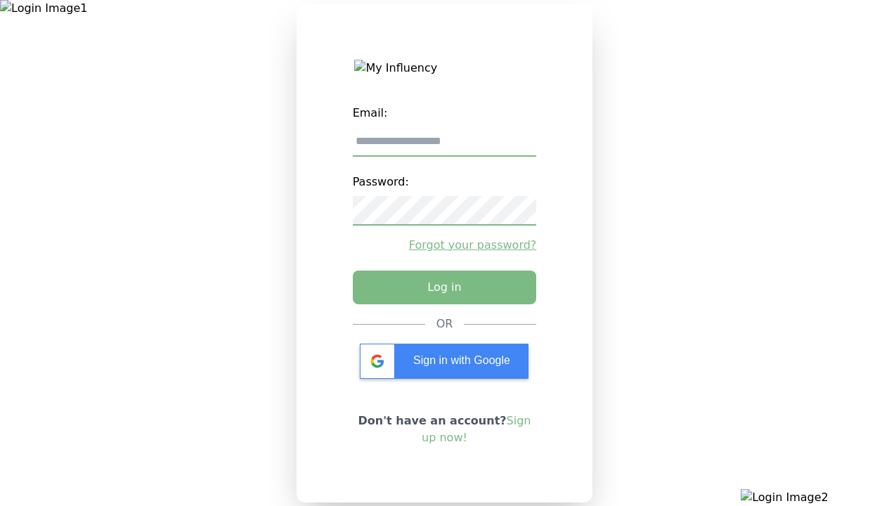 This screenshot has height=506, width=889. Describe the element at coordinates (445, 324) in the screenshot. I see `div: OR` at that location.